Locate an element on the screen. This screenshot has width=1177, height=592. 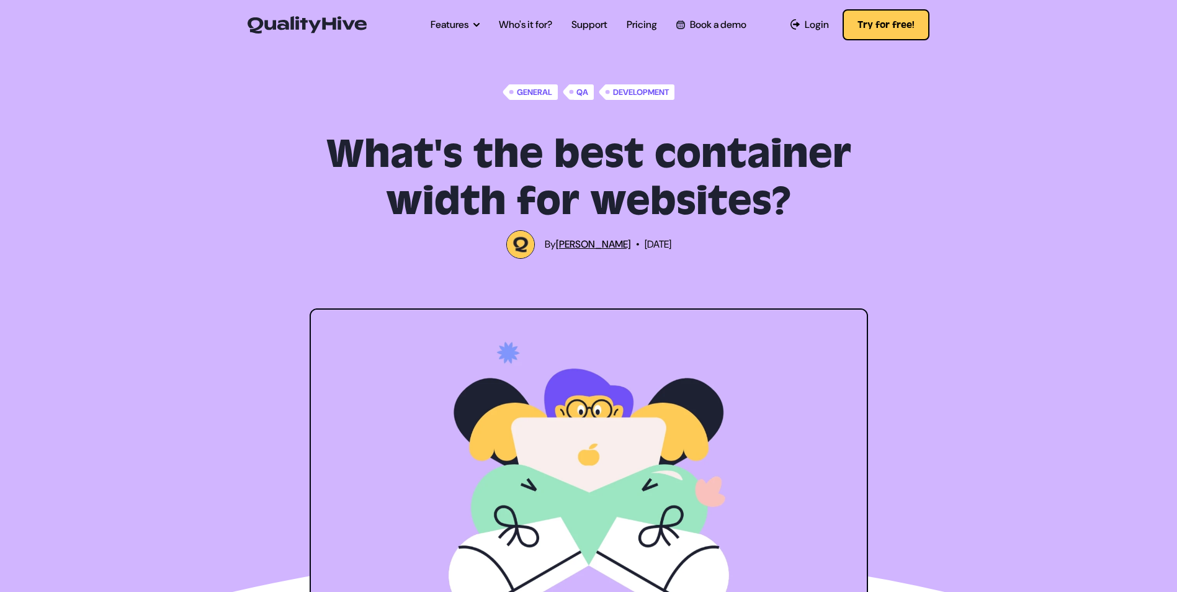
a: Support is located at coordinates (589, 25).